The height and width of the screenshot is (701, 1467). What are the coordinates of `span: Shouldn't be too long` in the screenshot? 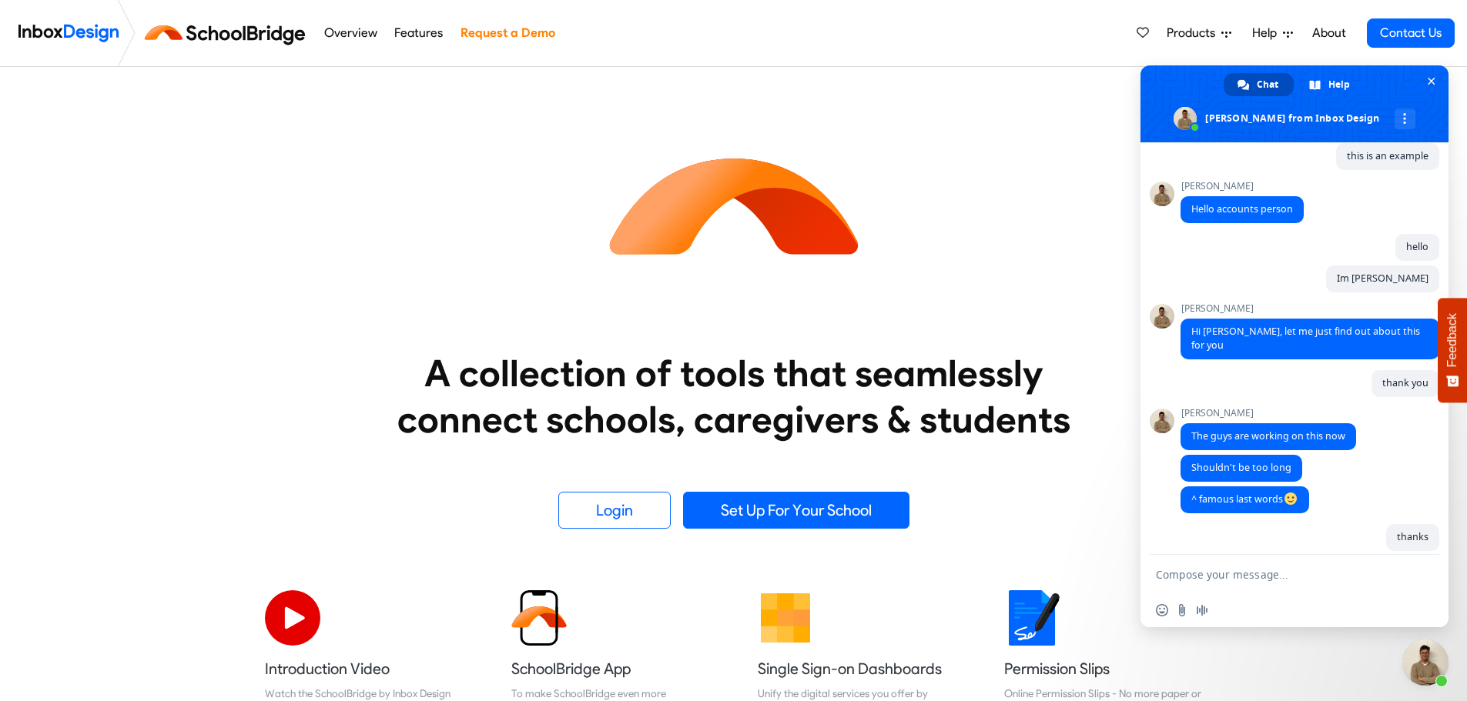 It's located at (1241, 467).